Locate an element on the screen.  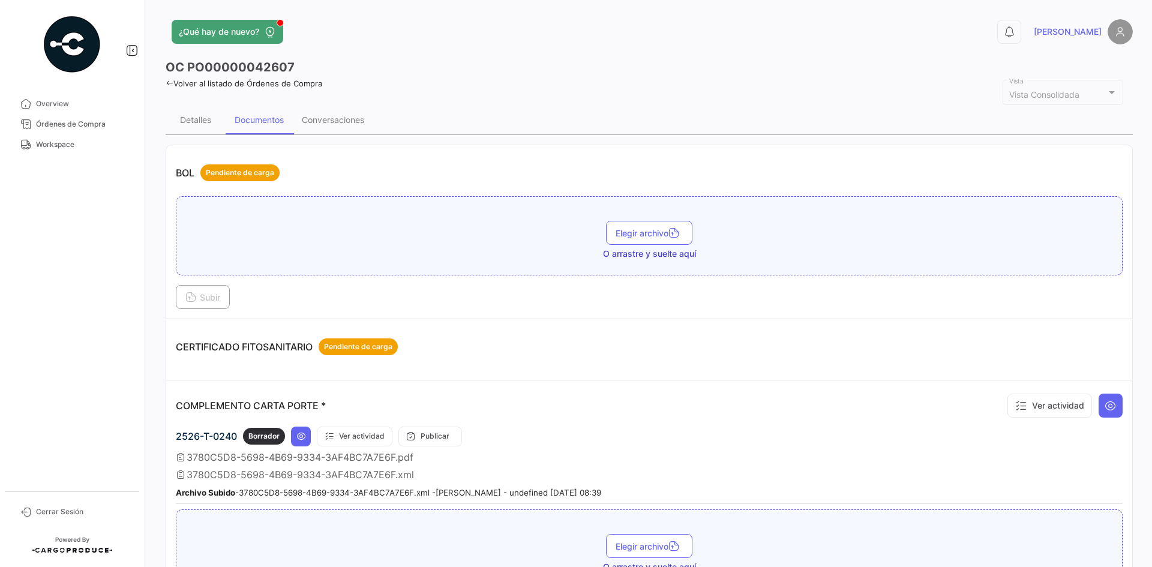
a: Volver al listado de Órdenes de Compra is located at coordinates (244, 83).